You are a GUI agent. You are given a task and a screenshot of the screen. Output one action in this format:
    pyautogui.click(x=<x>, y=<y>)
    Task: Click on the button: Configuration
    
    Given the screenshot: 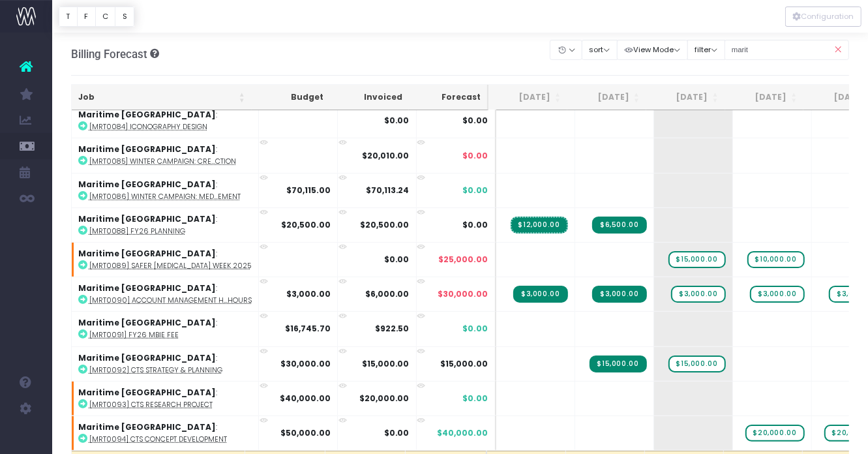 What is the action you would take?
    pyautogui.click(x=823, y=16)
    